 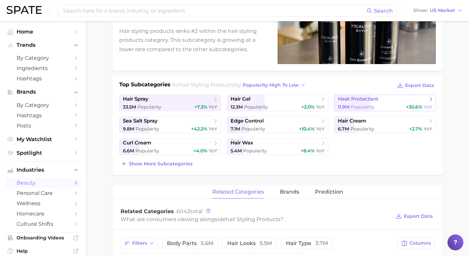 What do you see at coordinates (290, 192) in the screenshot?
I see `span: brands` at bounding box center [290, 192].